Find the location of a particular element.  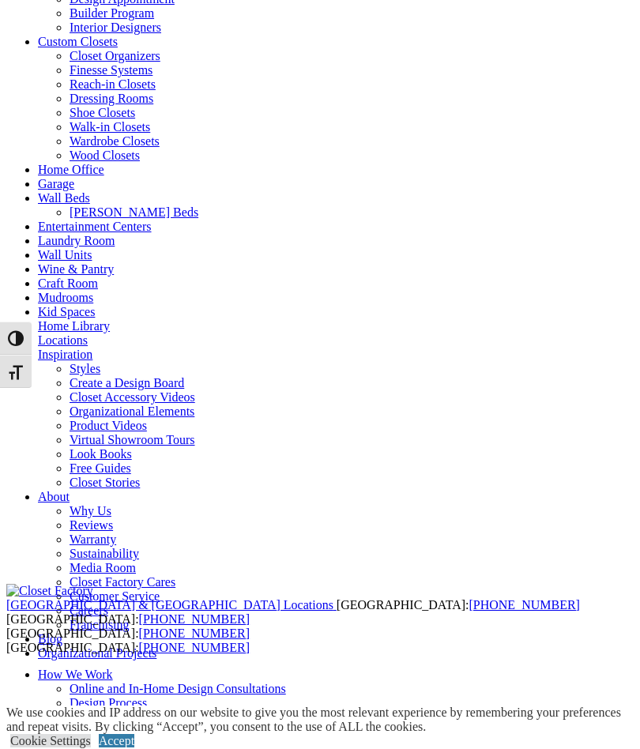

a: Walk-in Closets is located at coordinates (110, 127).